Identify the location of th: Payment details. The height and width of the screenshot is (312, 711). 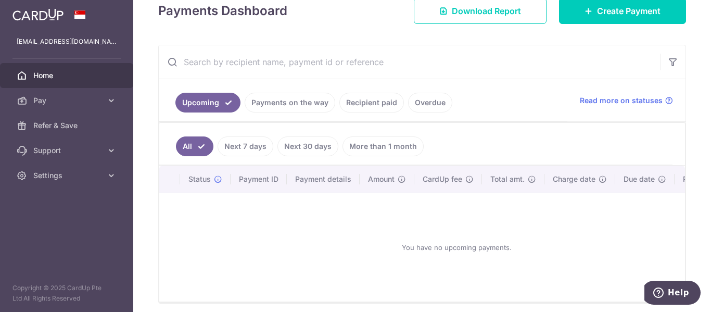
(323, 179).